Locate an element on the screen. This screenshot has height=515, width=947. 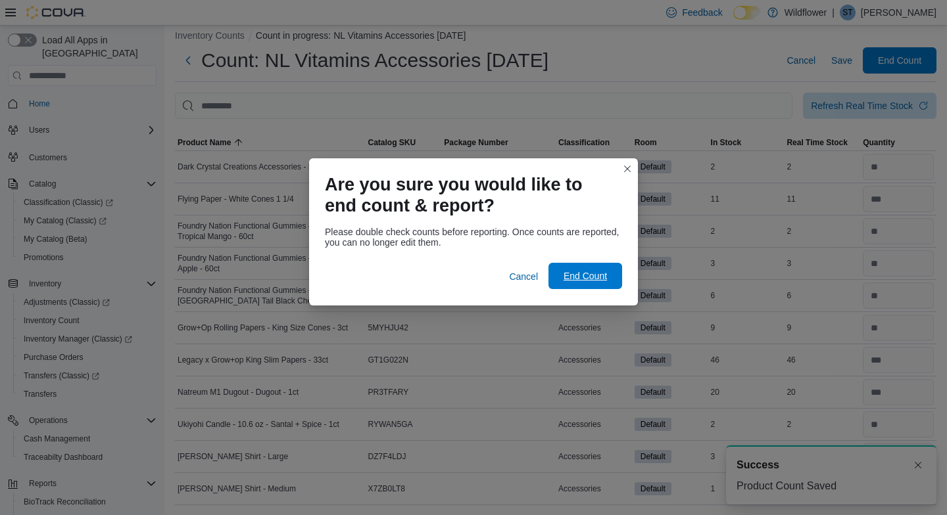
span: End Count is located at coordinates (585, 276).